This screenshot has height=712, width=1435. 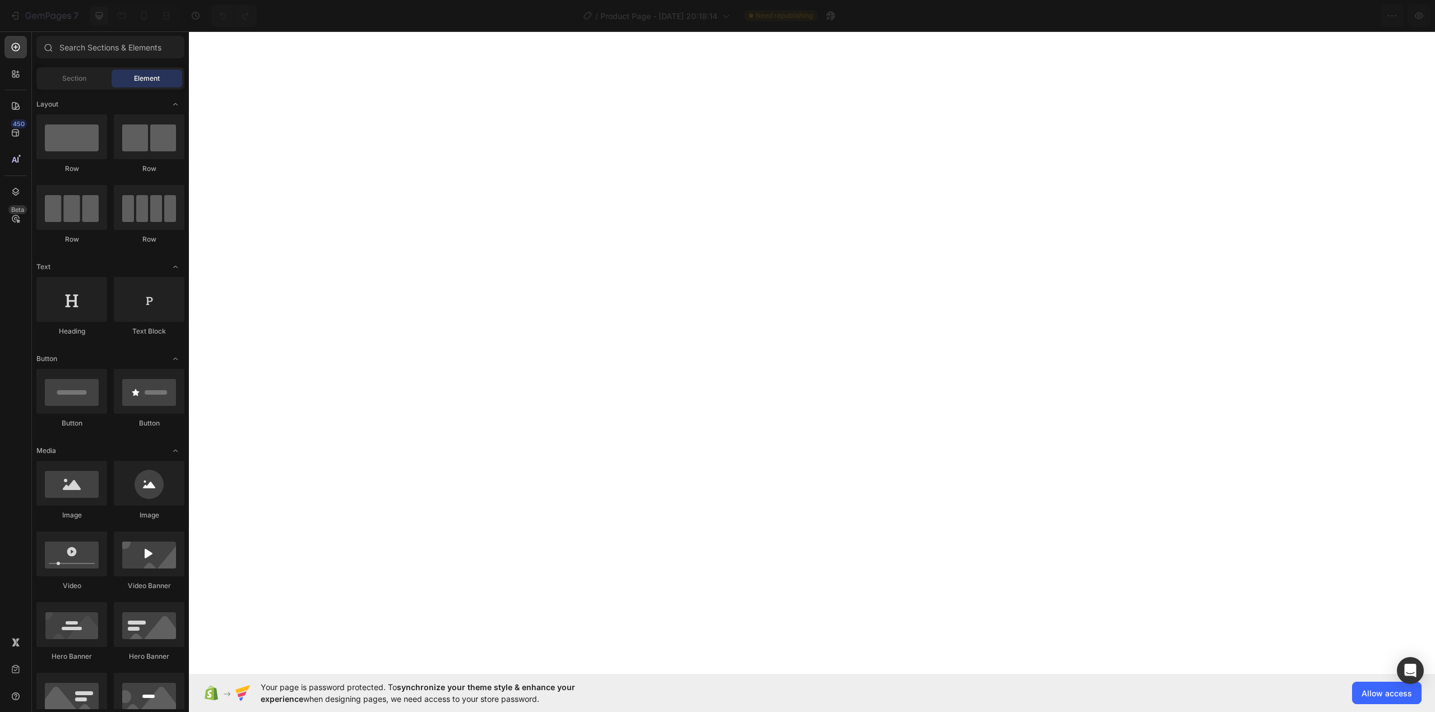 I want to click on div: Publish, so click(x=1384, y=16).